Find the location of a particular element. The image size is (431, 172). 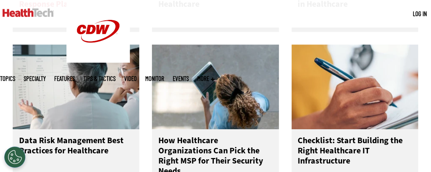

a: MonITor is located at coordinates (154, 78).